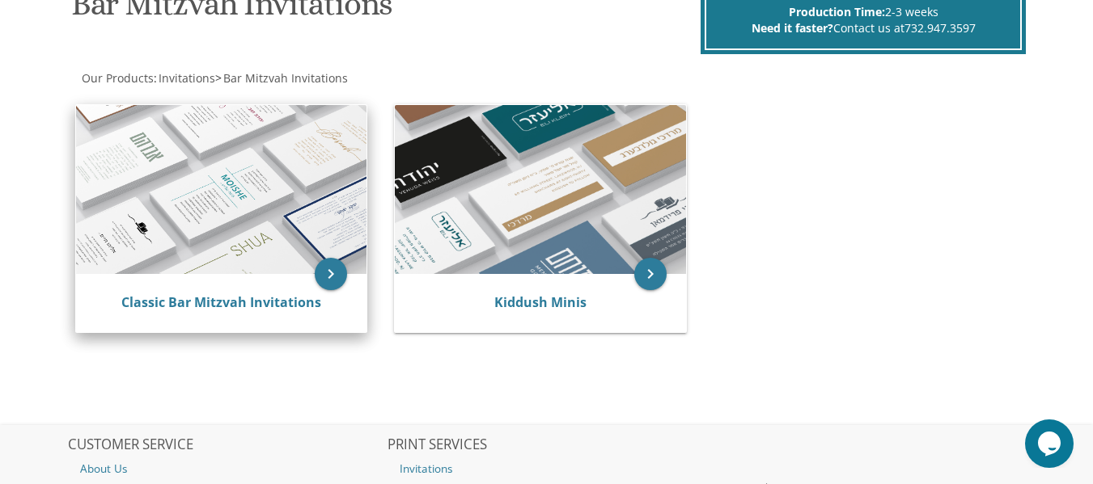 Image resolution: width=1093 pixels, height=484 pixels. I want to click on a: Bar Mitzvah Invitations, so click(285, 78).